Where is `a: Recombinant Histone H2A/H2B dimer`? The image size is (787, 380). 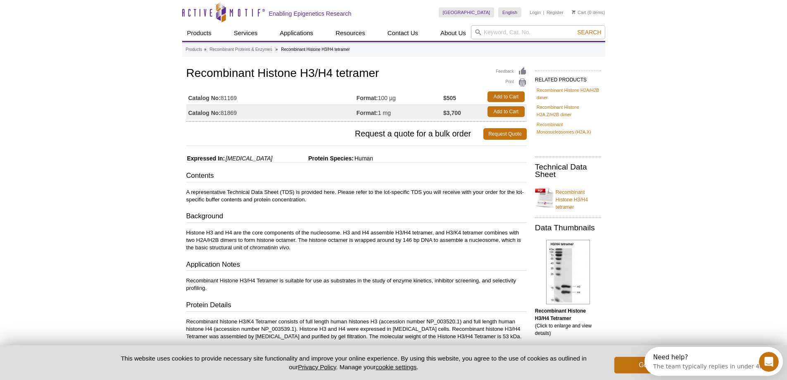 a: Recombinant Histone H2A/H2B dimer is located at coordinates (568, 94).